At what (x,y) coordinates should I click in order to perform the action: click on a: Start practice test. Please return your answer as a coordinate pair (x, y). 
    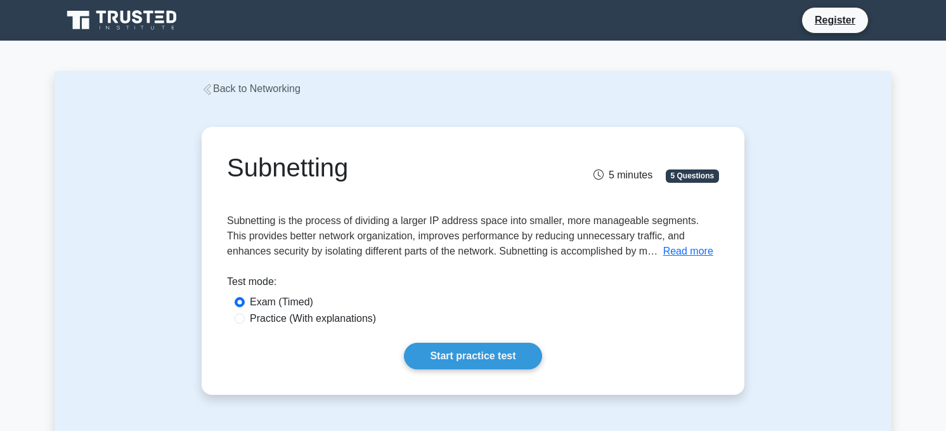
    Looking at the image, I should click on (472, 356).